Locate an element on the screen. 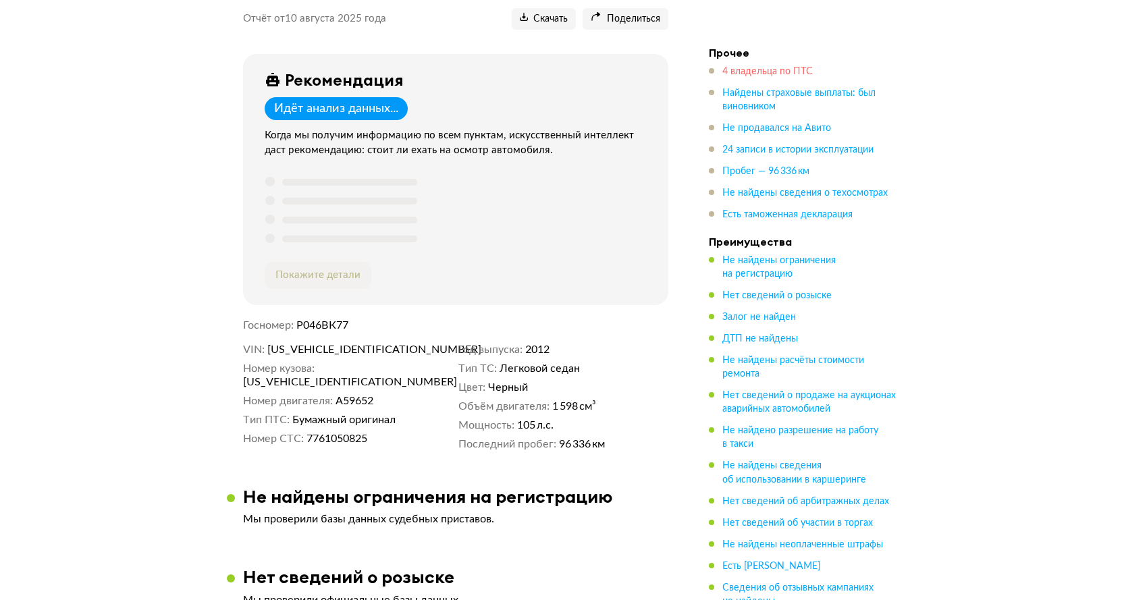  span: Нет сведений об участии в торгах is located at coordinates (797, 523).